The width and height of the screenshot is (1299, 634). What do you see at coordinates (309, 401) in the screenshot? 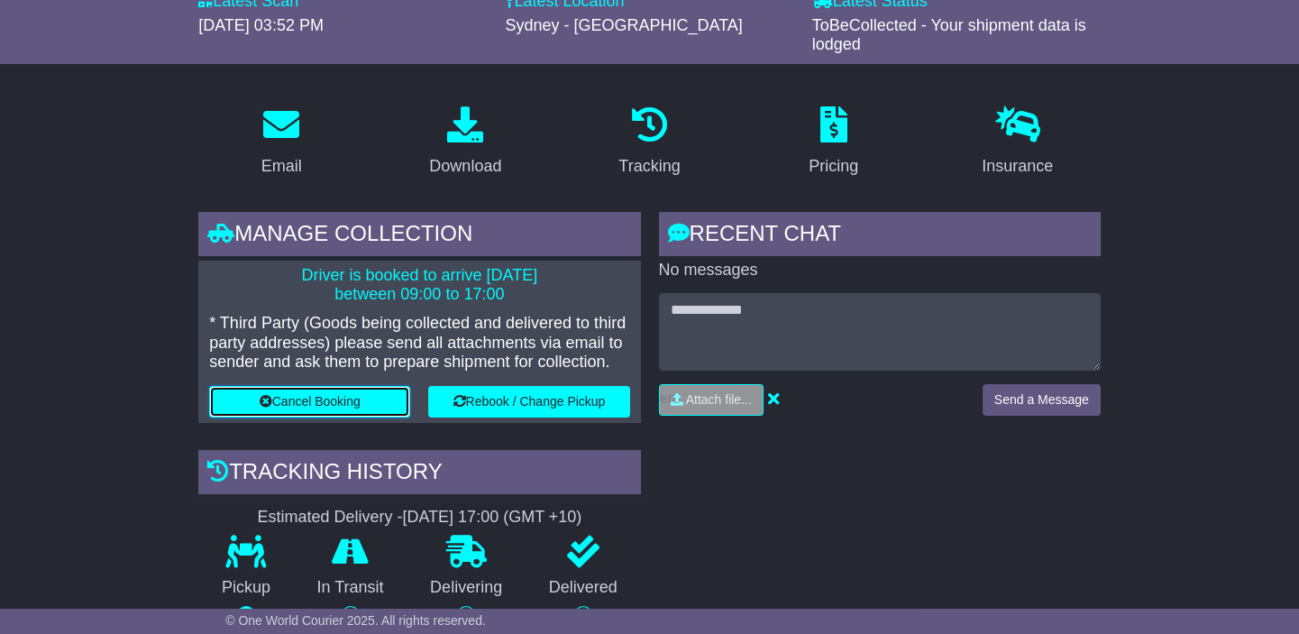
I see `button: Cancel Booking` at bounding box center [309, 401].